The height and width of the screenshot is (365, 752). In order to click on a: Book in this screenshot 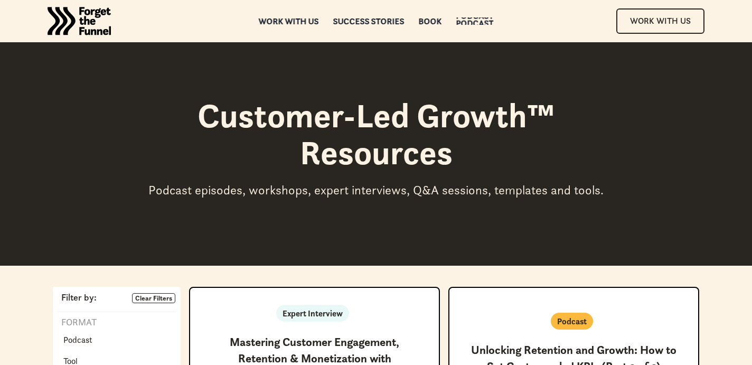, I will do `click(431, 21)`.